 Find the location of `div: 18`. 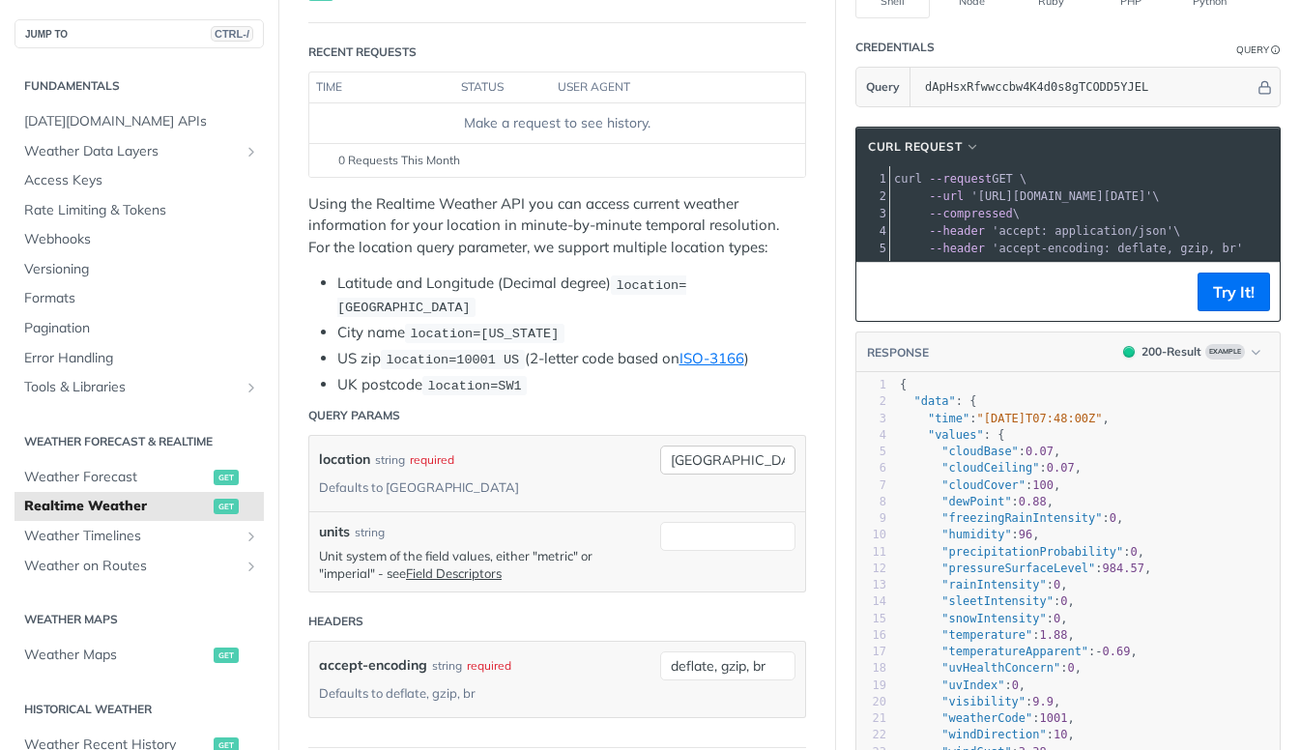

div: 18 is located at coordinates (871, 668).